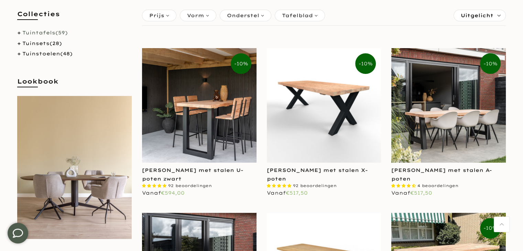  What do you see at coordinates (45, 33) in the screenshot?
I see `a: Tuintafels(59)` at bounding box center [45, 33].